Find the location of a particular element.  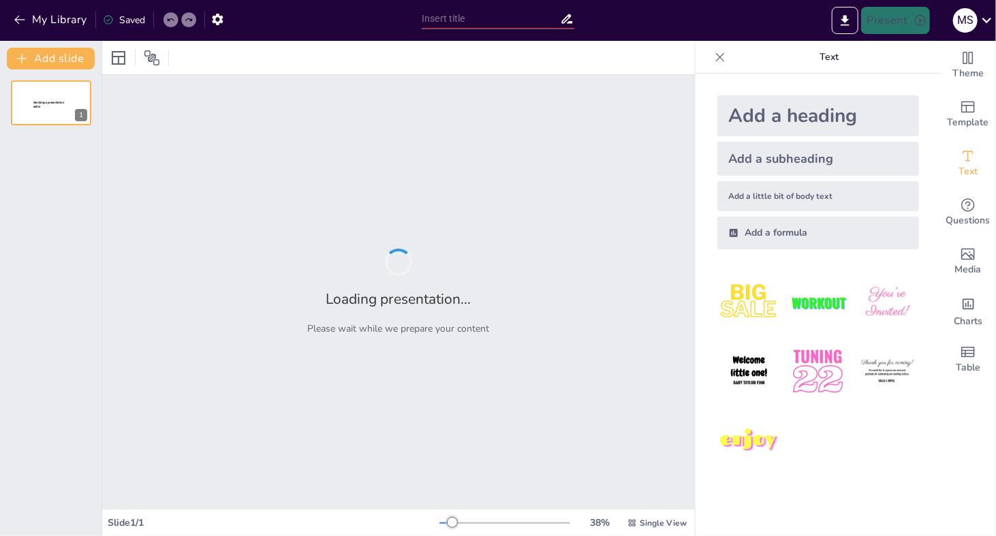

span: Sendsteps presentation editor is located at coordinates (48, 104).